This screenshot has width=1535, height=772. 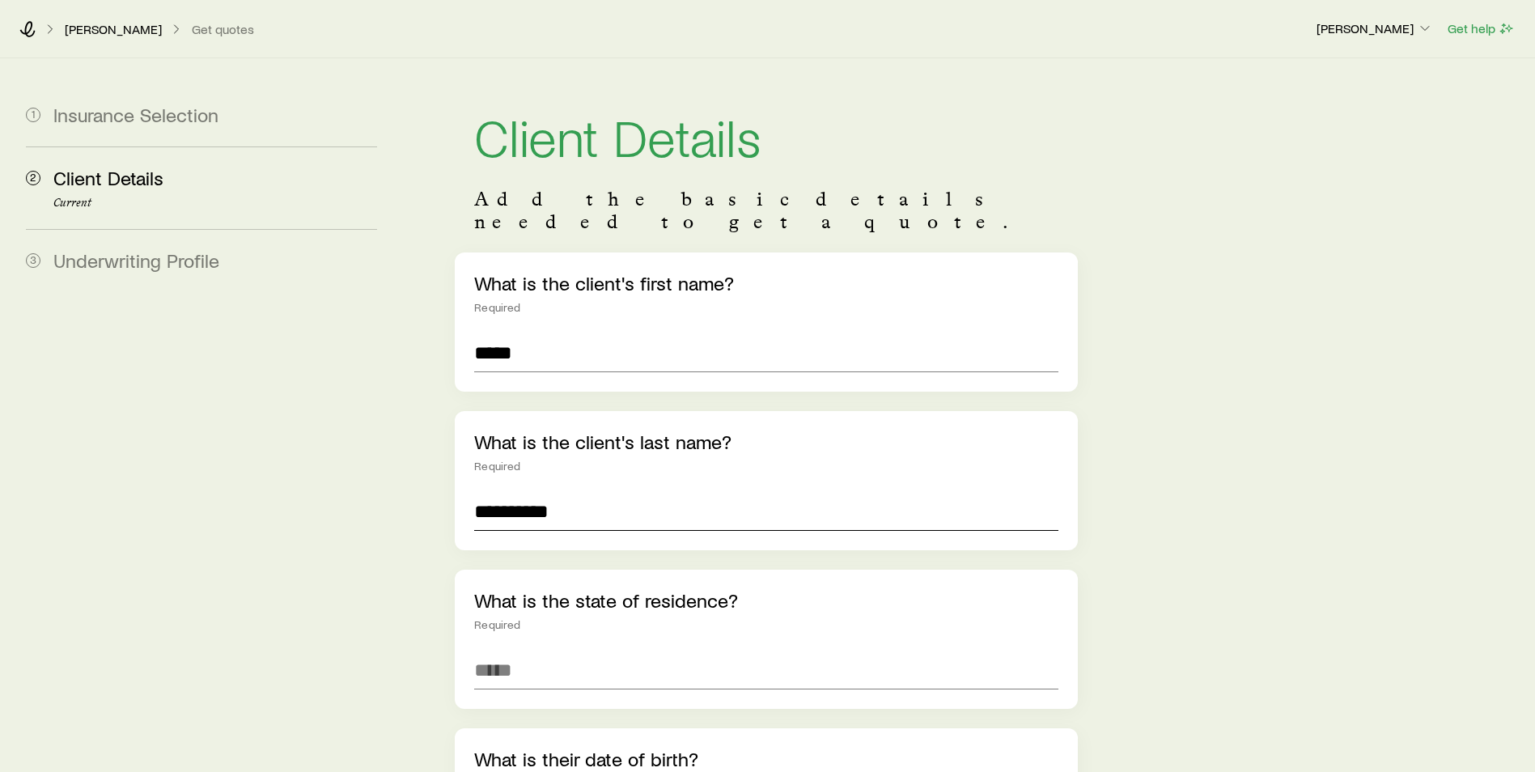 What do you see at coordinates (766, 283) in the screenshot?
I see `p: What is the client's first name?` at bounding box center [766, 283].